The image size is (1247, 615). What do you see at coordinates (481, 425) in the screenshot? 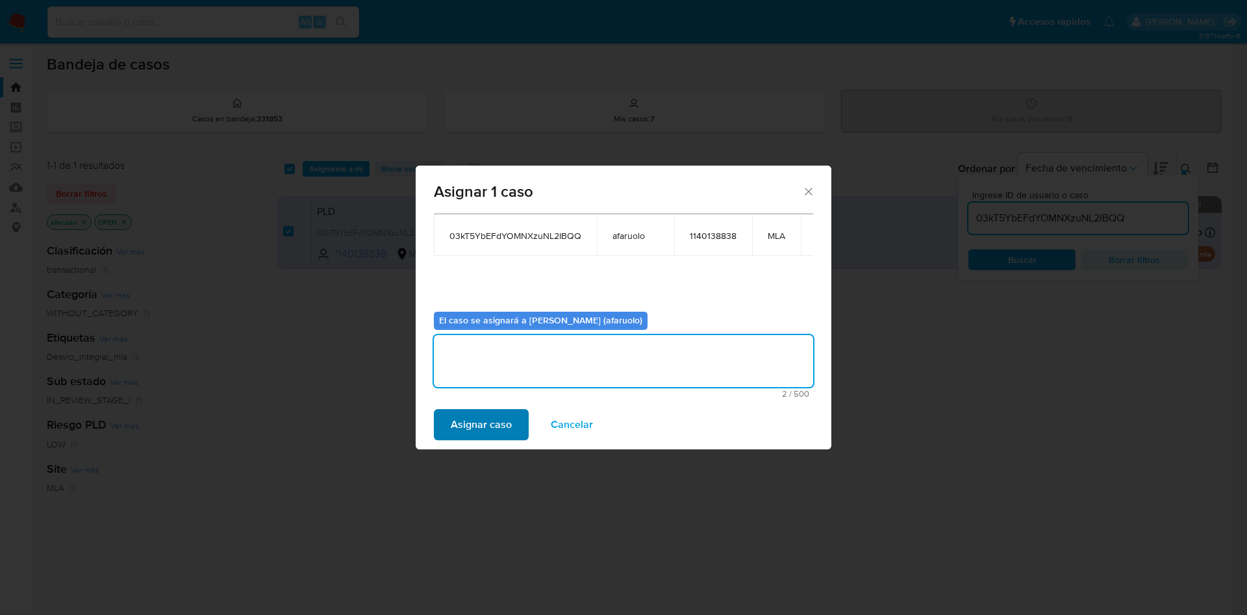
I see `span: Asignar caso` at bounding box center [481, 425].